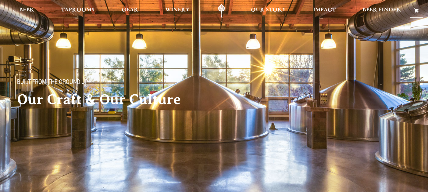  What do you see at coordinates (268, 10) in the screenshot?
I see `span: Our Story` at bounding box center [268, 10].